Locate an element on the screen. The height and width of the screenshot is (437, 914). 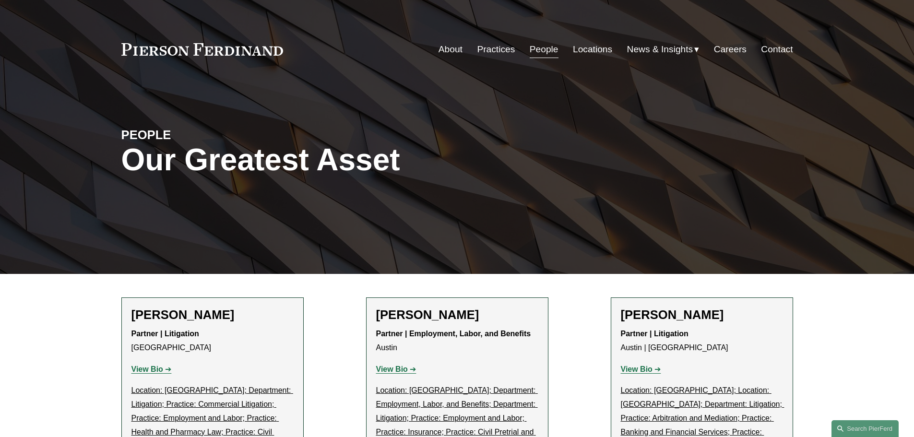
a: Search this site is located at coordinates (865, 429).